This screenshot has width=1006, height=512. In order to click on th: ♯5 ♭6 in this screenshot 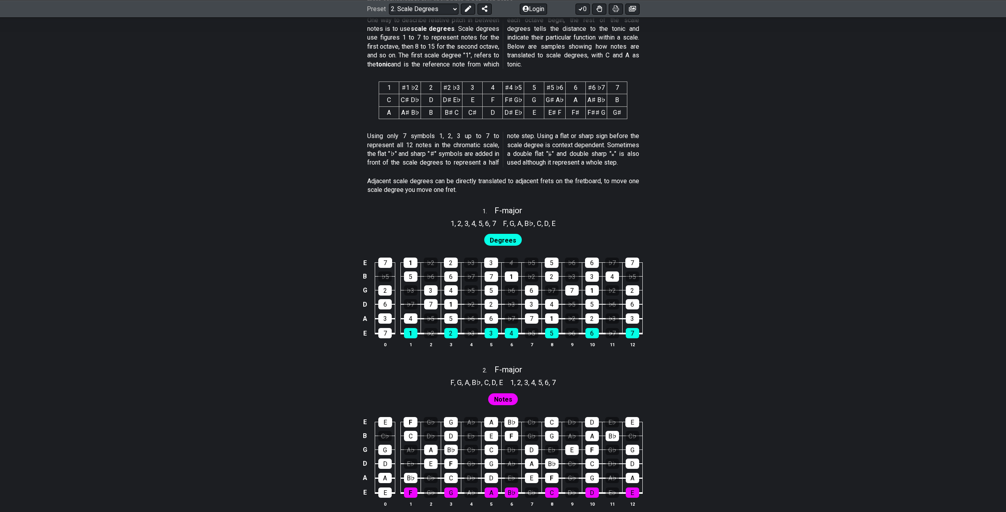, I will do `click(555, 88)`.